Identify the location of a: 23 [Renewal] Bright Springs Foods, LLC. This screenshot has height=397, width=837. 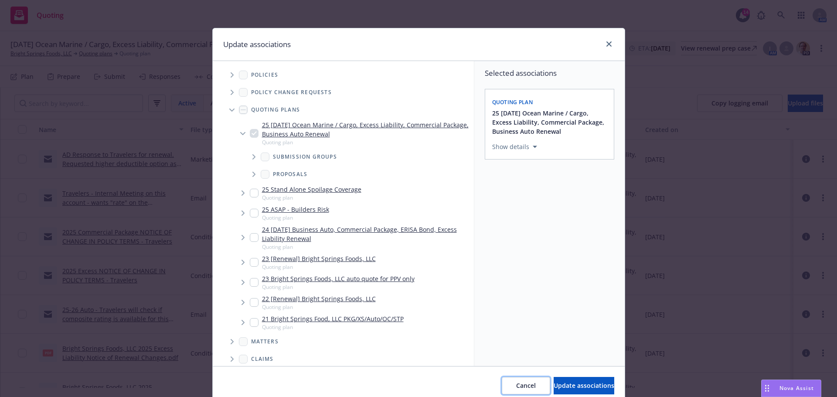
(319, 259).